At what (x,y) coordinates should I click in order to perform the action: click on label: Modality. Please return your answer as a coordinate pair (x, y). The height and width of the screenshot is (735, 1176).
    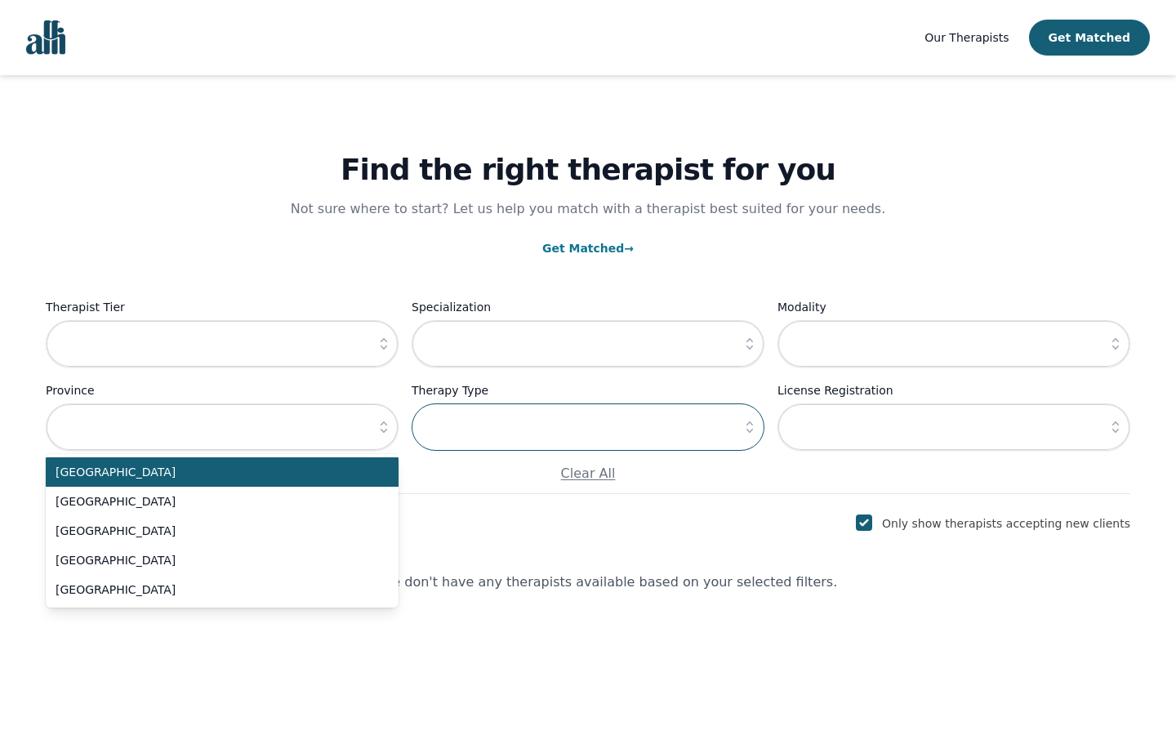
    Looking at the image, I should click on (954, 307).